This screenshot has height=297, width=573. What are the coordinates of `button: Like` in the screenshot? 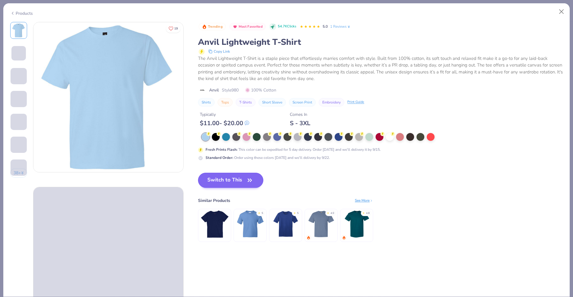 It's located at (173, 28).